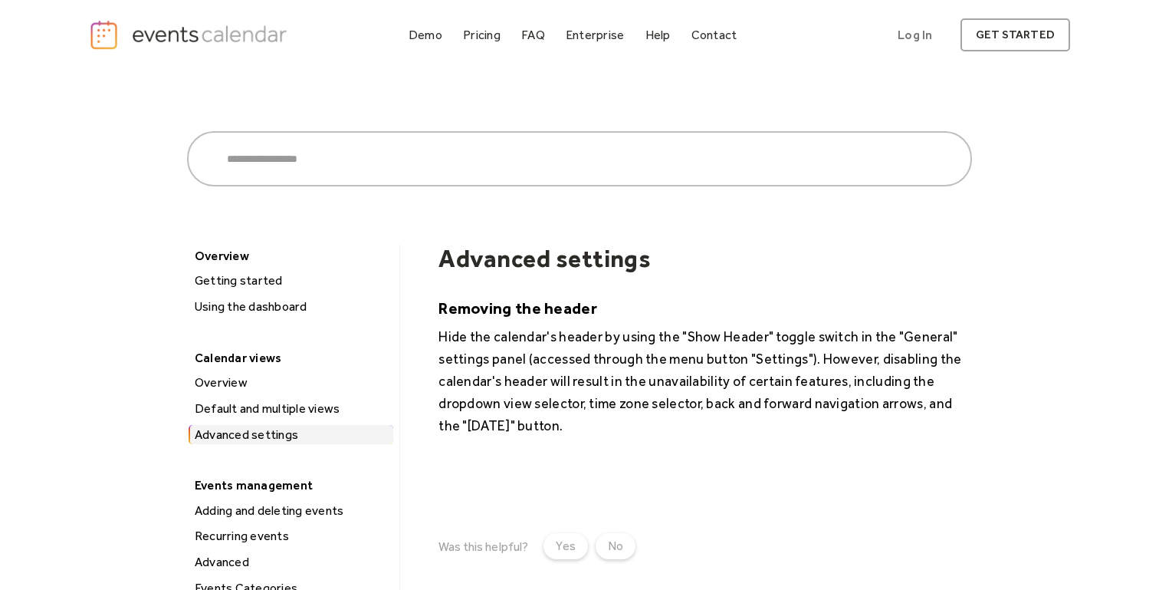  Describe the element at coordinates (715, 35) in the screenshot. I see `a: Contact` at that location.